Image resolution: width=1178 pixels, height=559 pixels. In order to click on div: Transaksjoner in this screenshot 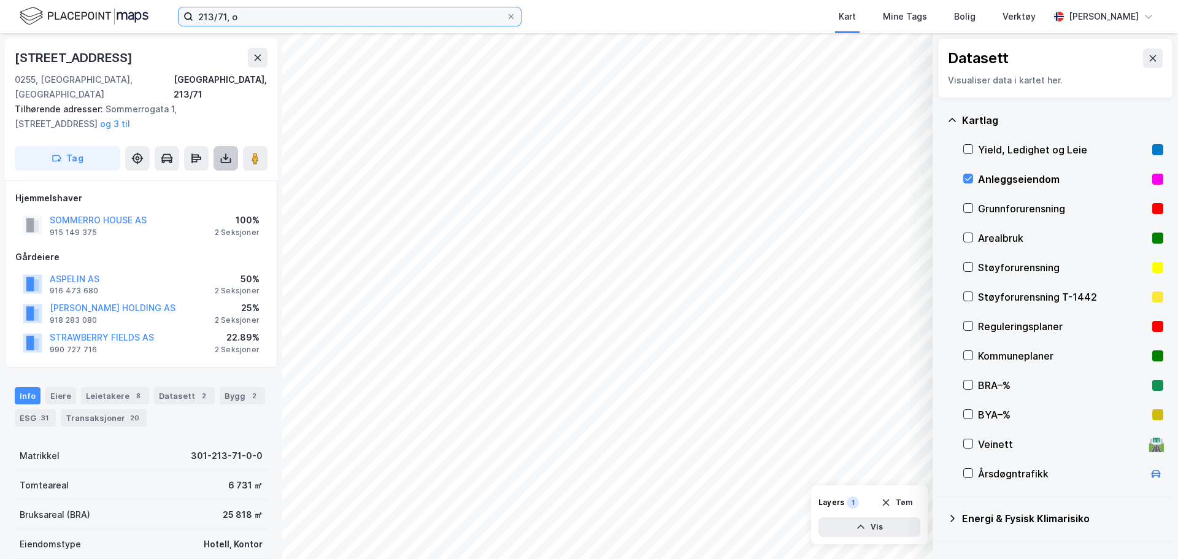, I will do `click(104, 418)`.